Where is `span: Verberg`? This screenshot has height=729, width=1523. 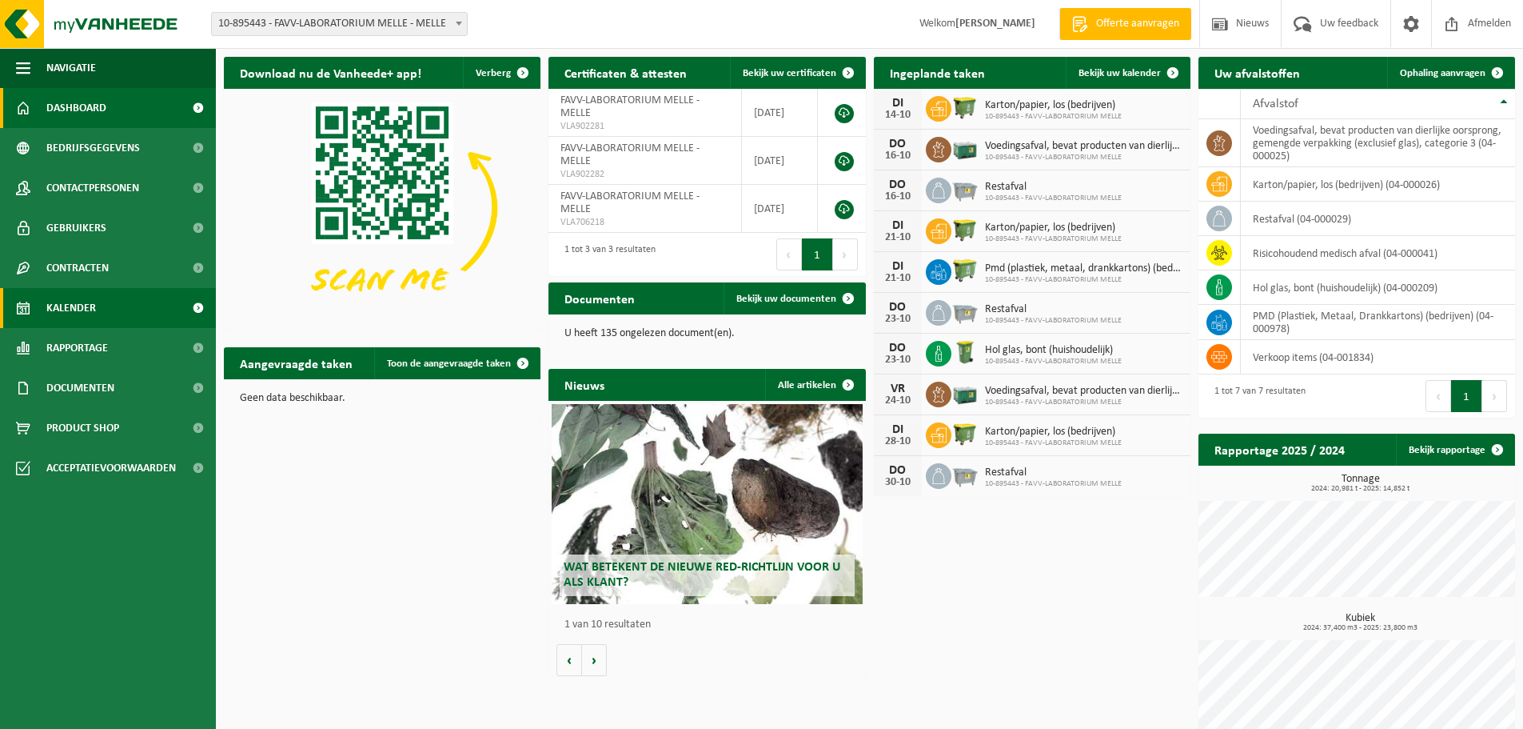
span: Verberg is located at coordinates (493, 73).